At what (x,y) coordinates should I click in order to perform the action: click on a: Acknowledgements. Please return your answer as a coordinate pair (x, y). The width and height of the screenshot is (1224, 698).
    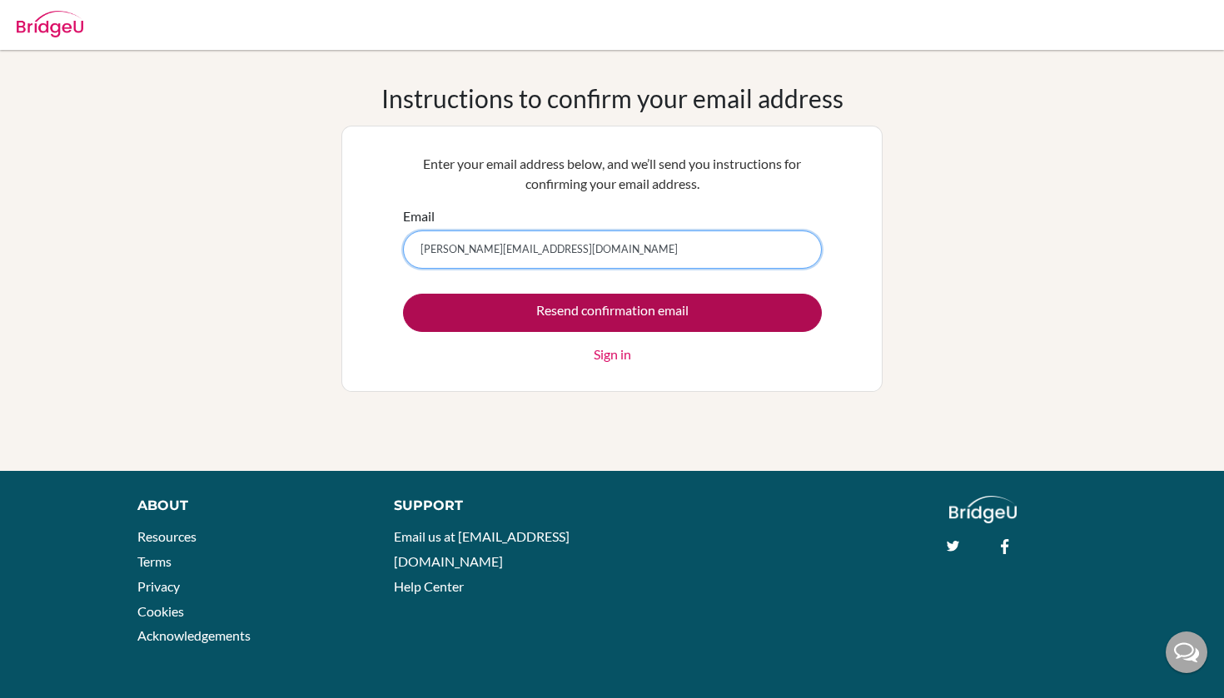
    Looking at the image, I should click on (194, 635).